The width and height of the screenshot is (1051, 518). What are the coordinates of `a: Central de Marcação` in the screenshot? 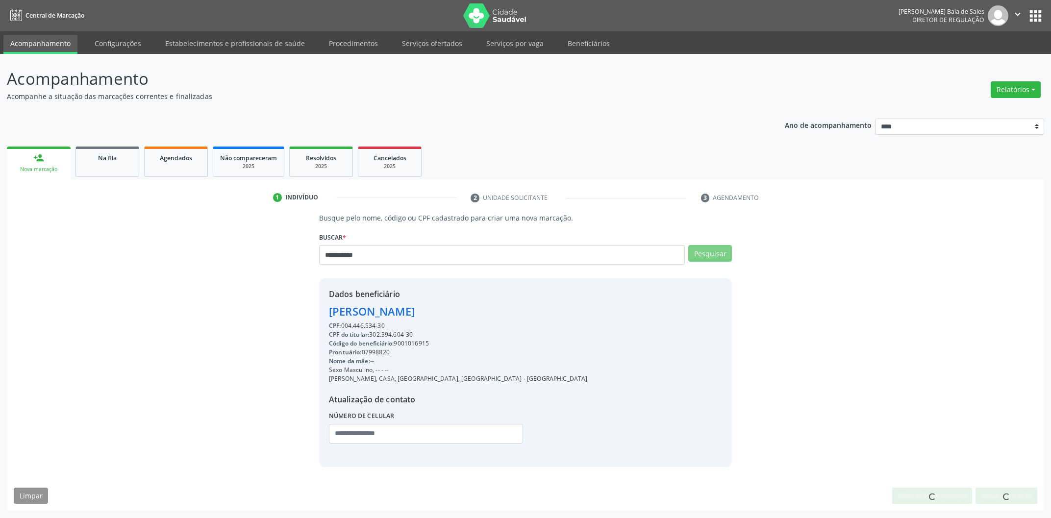 It's located at (46, 15).